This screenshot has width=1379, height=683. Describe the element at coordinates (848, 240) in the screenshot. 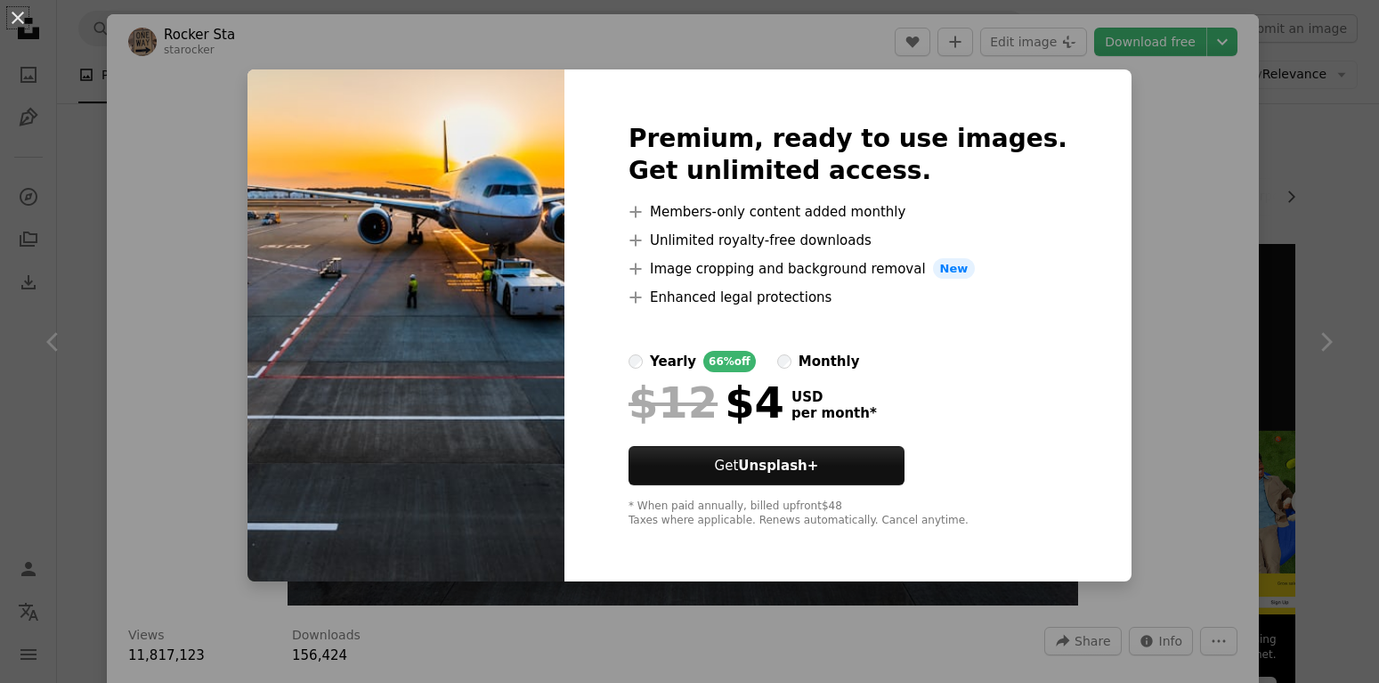

I see `li: Unlimited royalty-free downloads` at that location.